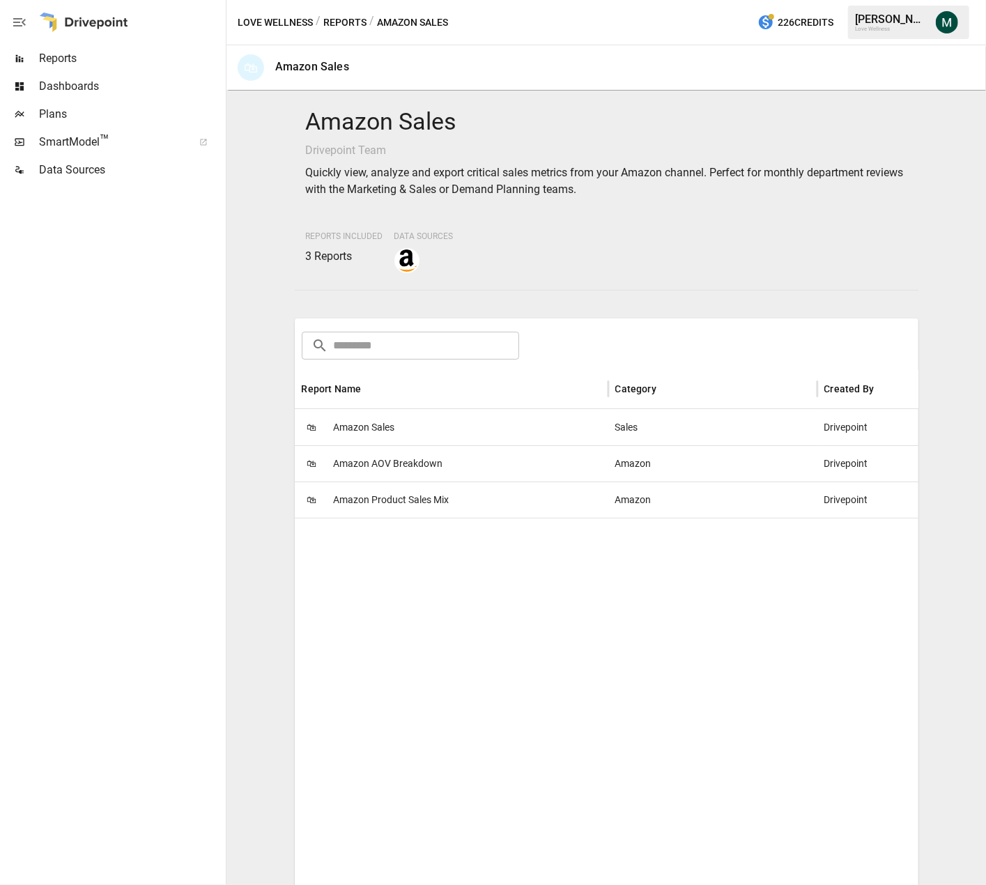 The image size is (986, 885). What do you see at coordinates (131, 86) in the screenshot?
I see `span: Dashboards` at bounding box center [131, 86].